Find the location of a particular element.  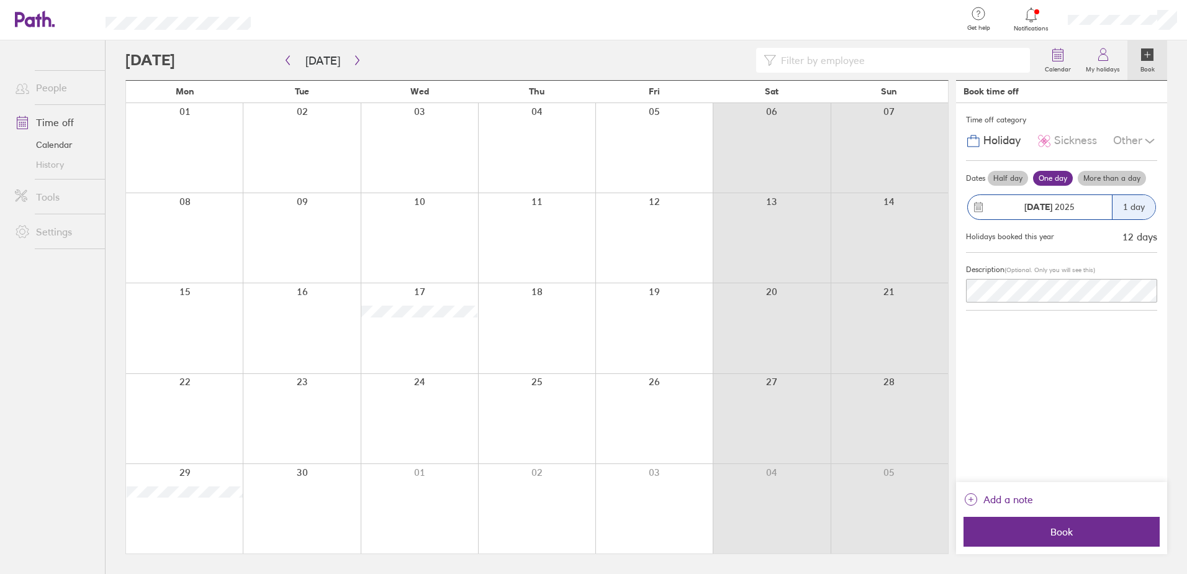

div: Other is located at coordinates (1135, 141).